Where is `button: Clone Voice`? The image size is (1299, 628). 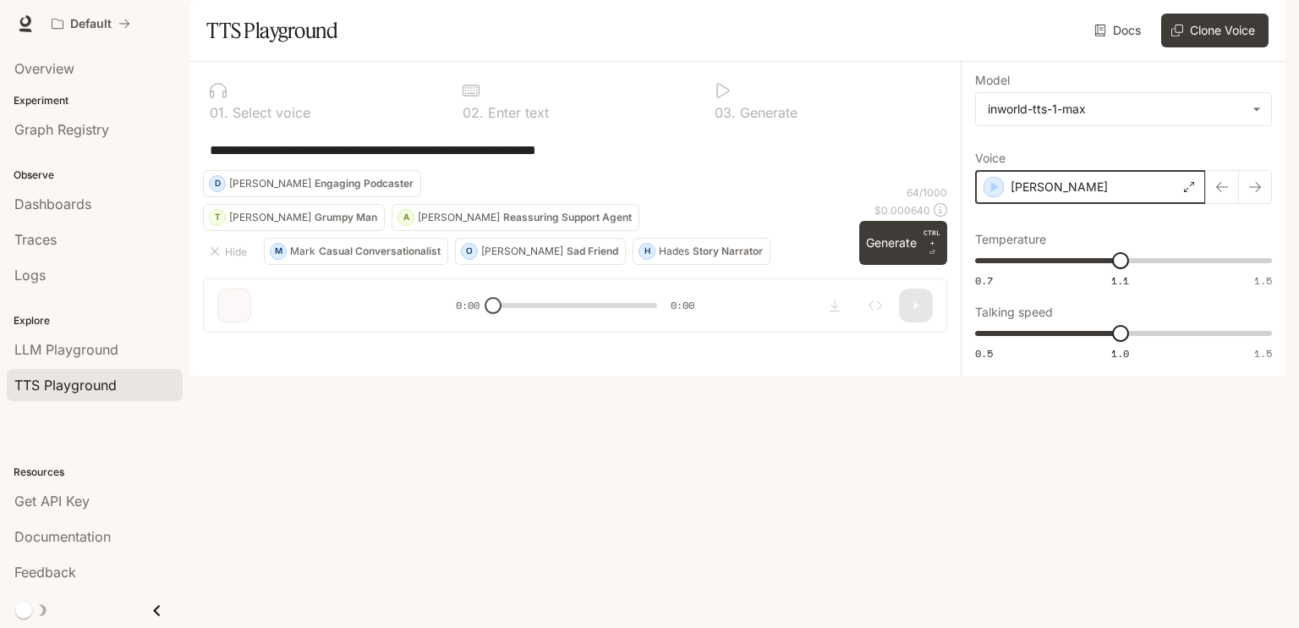 button: Clone Voice is located at coordinates (1215, 30).